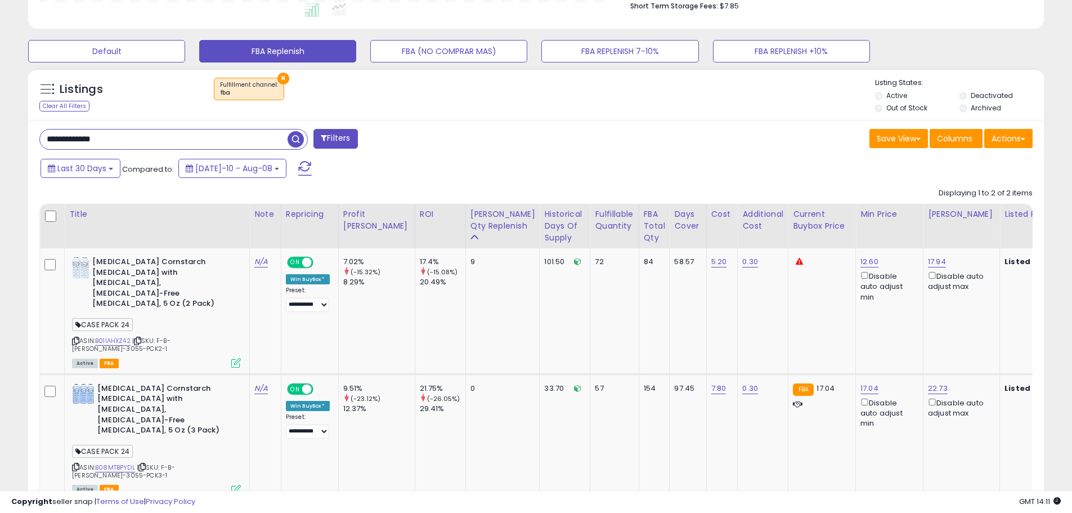  Describe the element at coordinates (310, 214) in the screenshot. I see `div: Repricing` at that location.